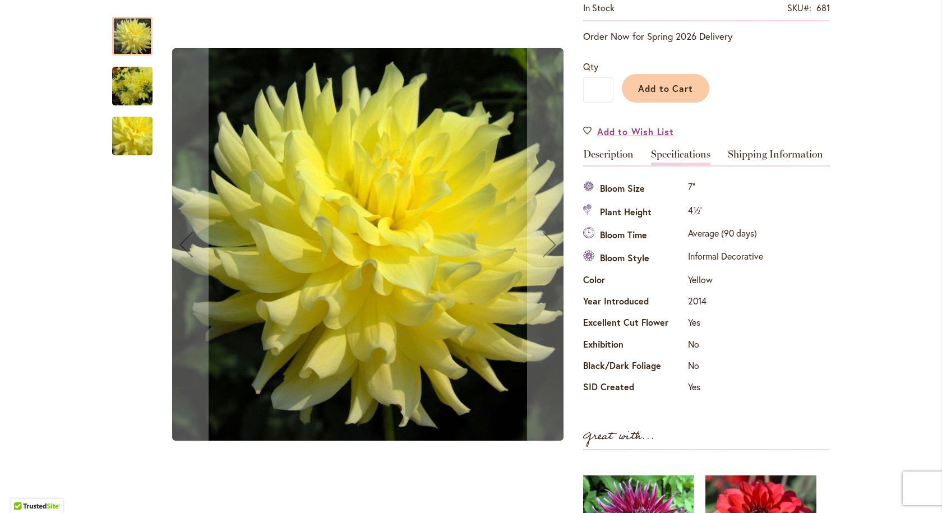 The width and height of the screenshot is (942, 513). Describe the element at coordinates (549, 244) in the screenshot. I see `button: Next` at that location.